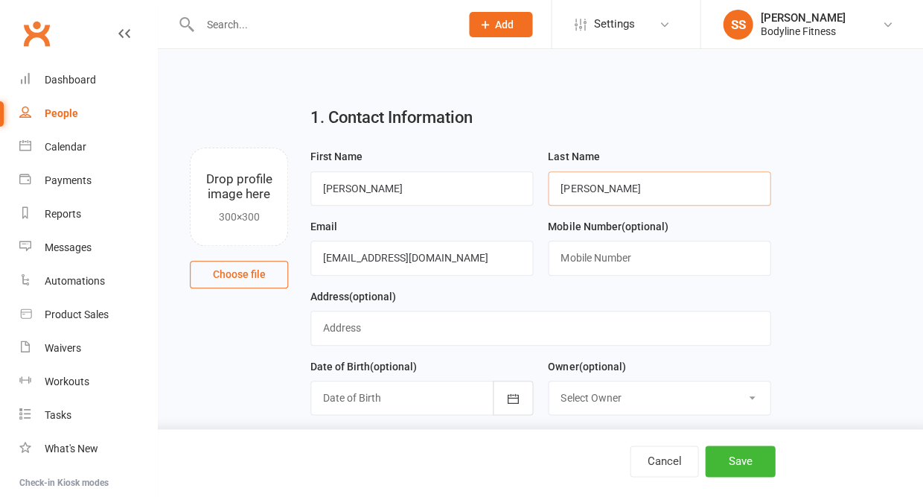 This screenshot has width=923, height=497. I want to click on div: Workouts, so click(67, 381).